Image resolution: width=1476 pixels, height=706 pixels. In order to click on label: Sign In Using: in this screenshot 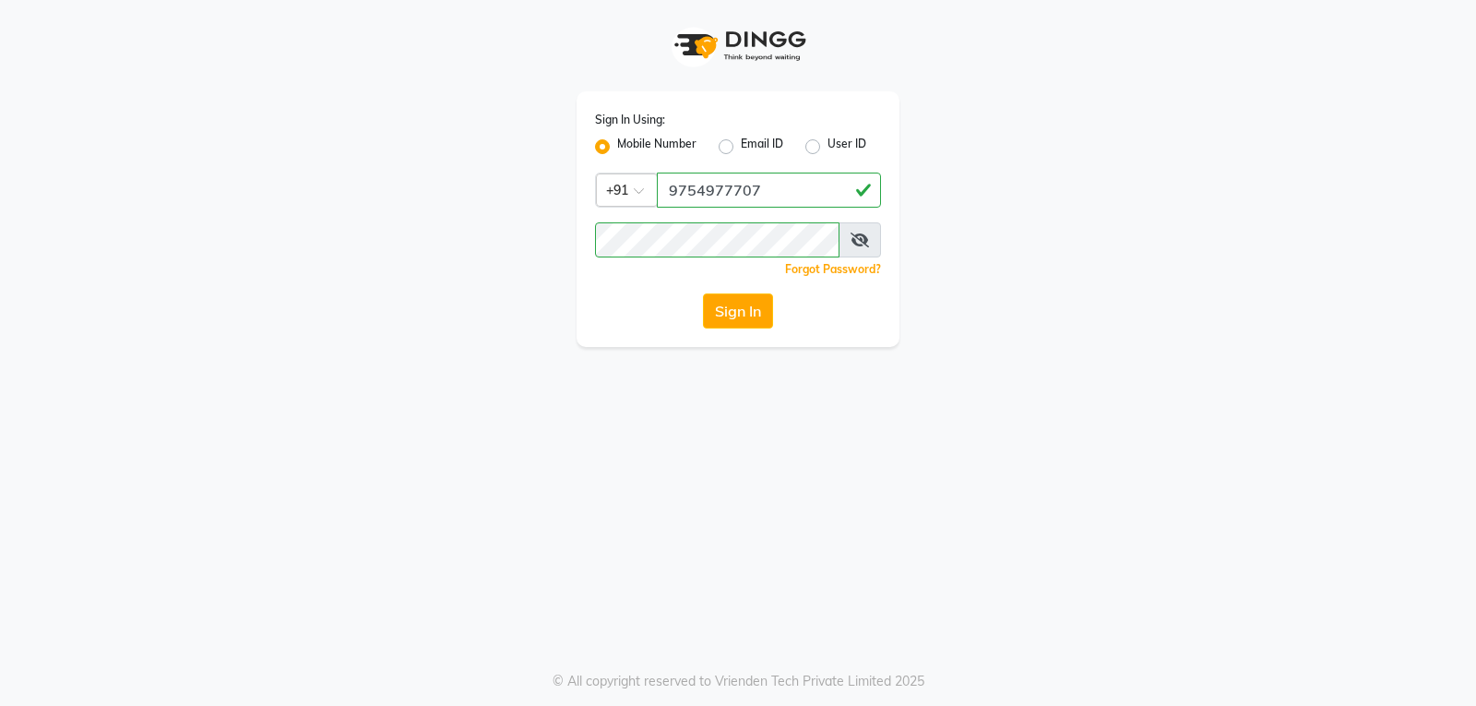, I will do `click(630, 120)`.